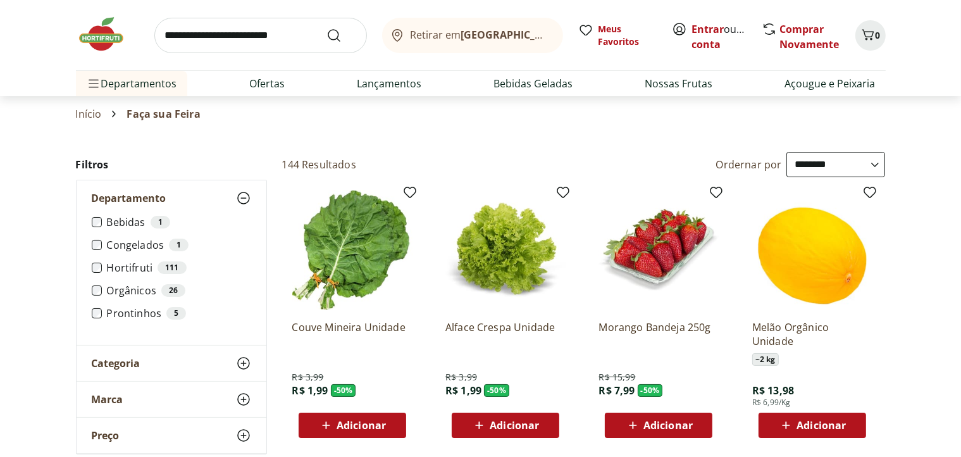 This screenshot has height=457, width=961. What do you see at coordinates (108, 399) in the screenshot?
I see `span: Marca` at bounding box center [108, 399].